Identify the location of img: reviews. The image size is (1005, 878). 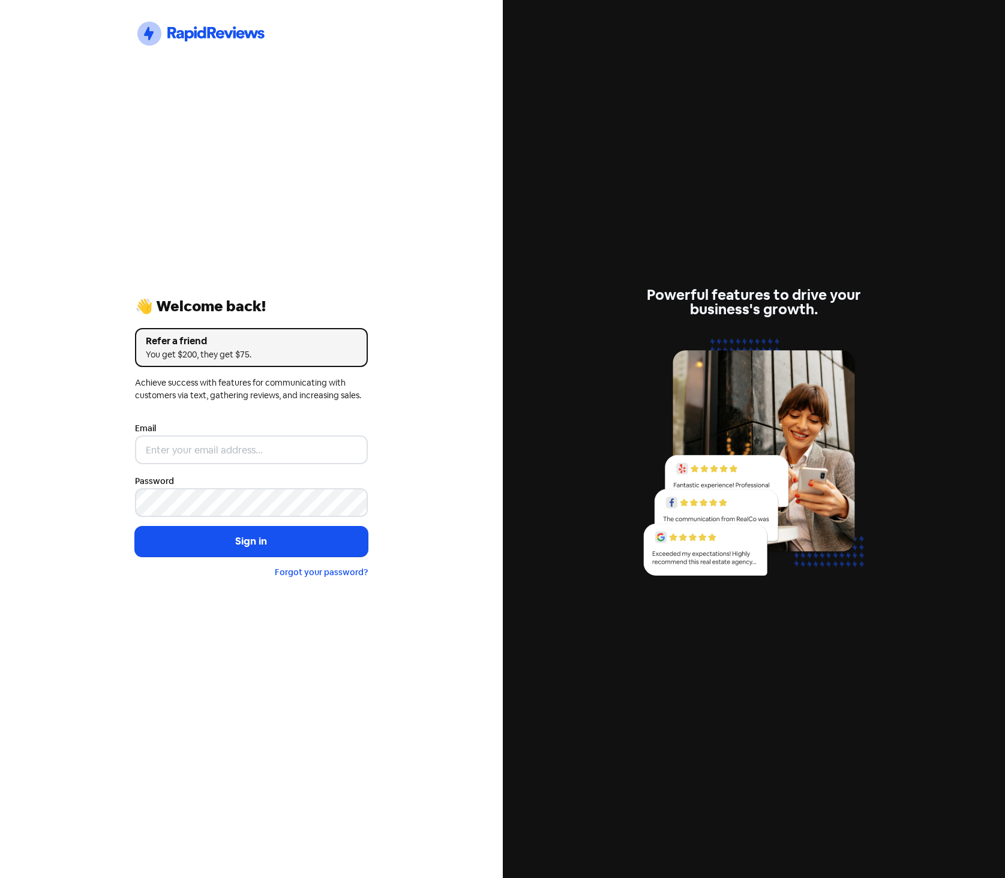
(754, 460).